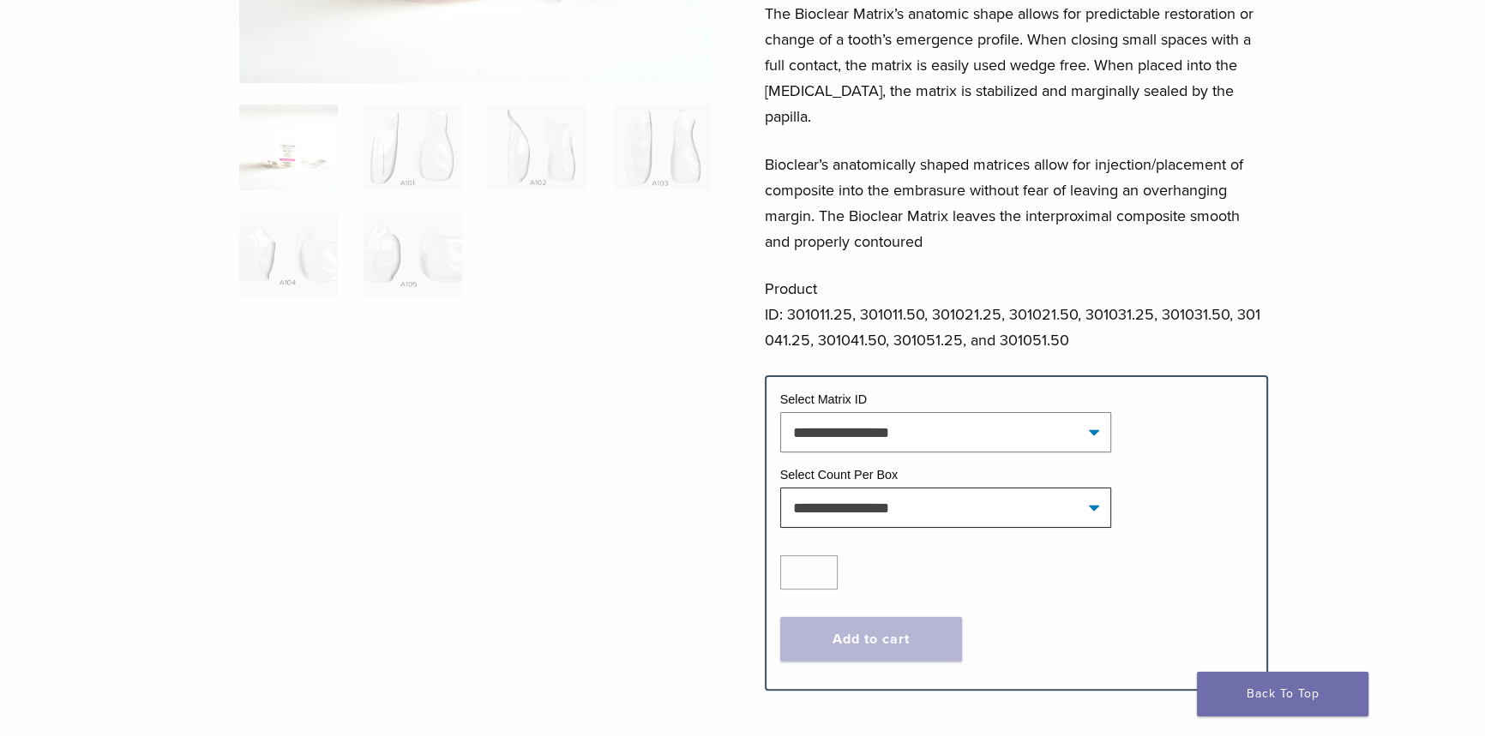 This screenshot has width=1485, height=736. What do you see at coordinates (288, 147) in the screenshot?
I see `img: Anterior-Original-A-Series-Matrices-324x324.jpg` at bounding box center [288, 147].